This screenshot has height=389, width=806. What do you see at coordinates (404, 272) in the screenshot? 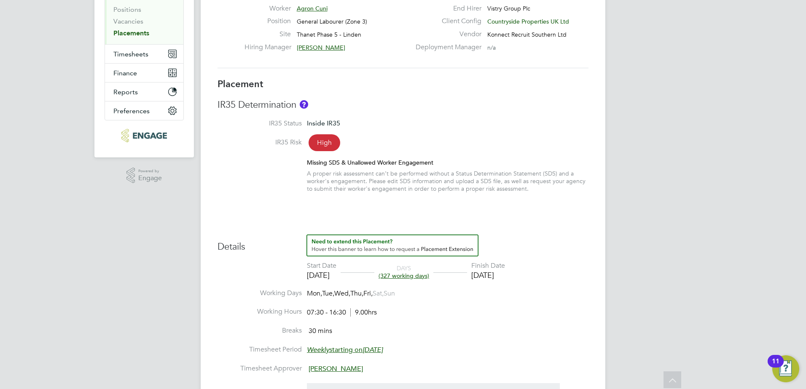
I see `div: DAYS` at bounding box center [404, 272].